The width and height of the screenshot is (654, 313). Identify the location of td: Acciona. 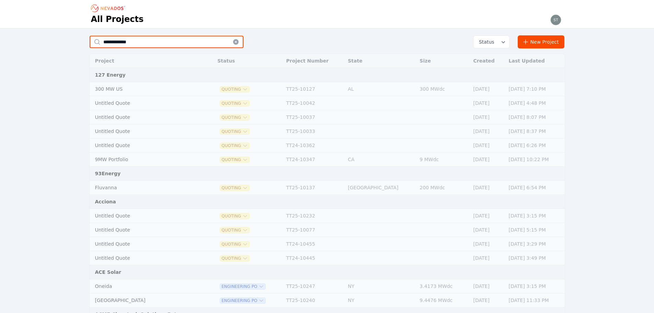
(327, 201).